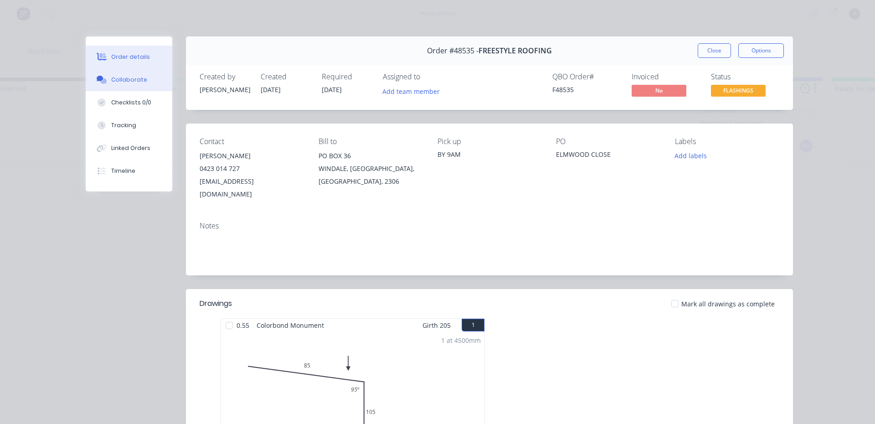 This screenshot has height=424, width=875. Describe the element at coordinates (428, 77) in the screenshot. I see `div: Assigned to` at that location.